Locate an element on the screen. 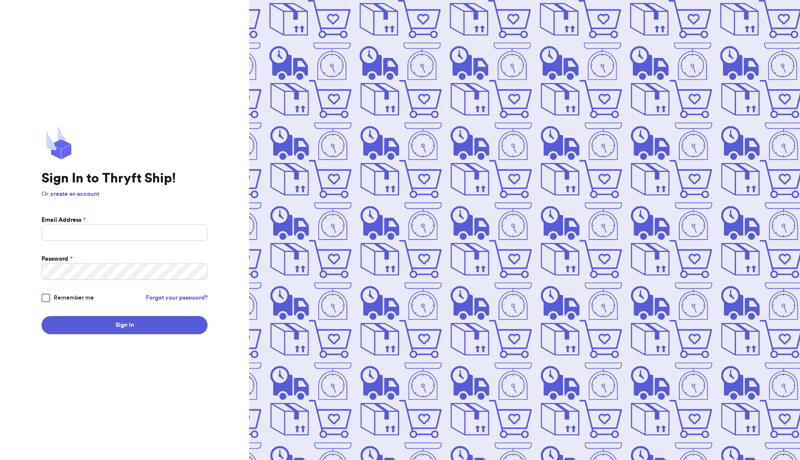  a: create an account is located at coordinates (75, 194).